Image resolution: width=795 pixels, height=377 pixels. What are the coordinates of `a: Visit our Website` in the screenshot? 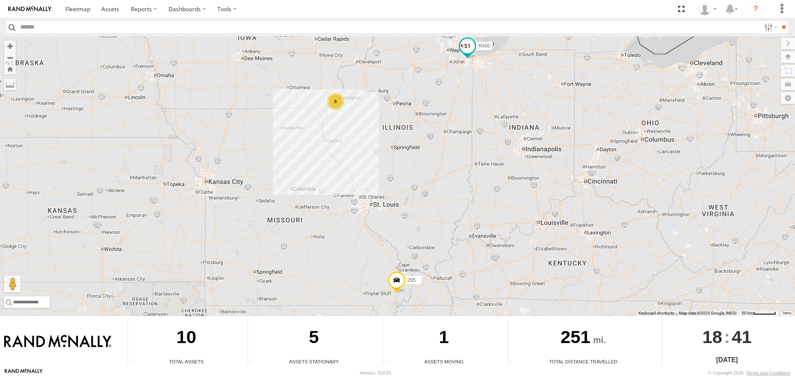 It's located at (24, 373).